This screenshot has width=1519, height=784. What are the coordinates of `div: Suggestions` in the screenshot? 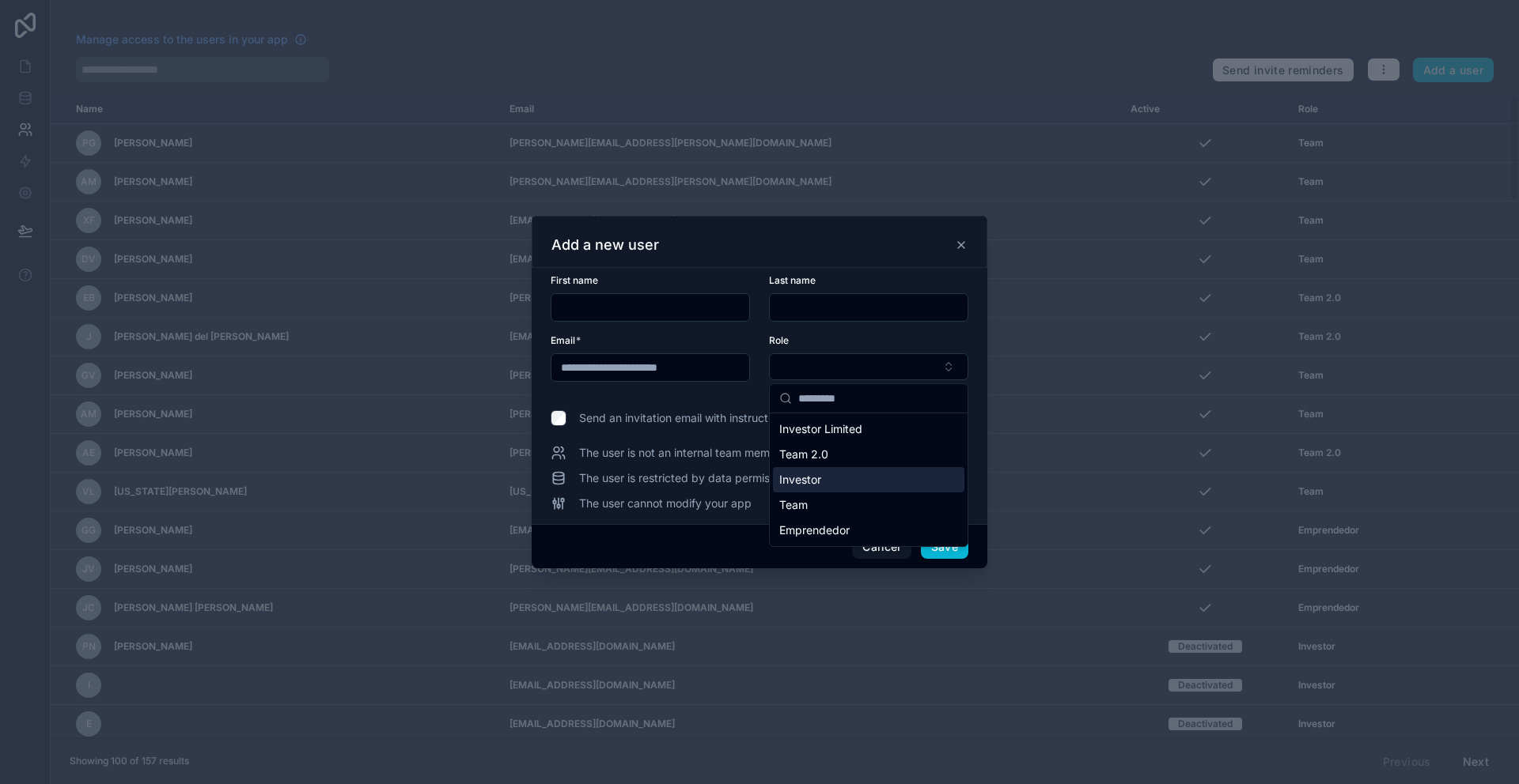 It's located at (868, 480).